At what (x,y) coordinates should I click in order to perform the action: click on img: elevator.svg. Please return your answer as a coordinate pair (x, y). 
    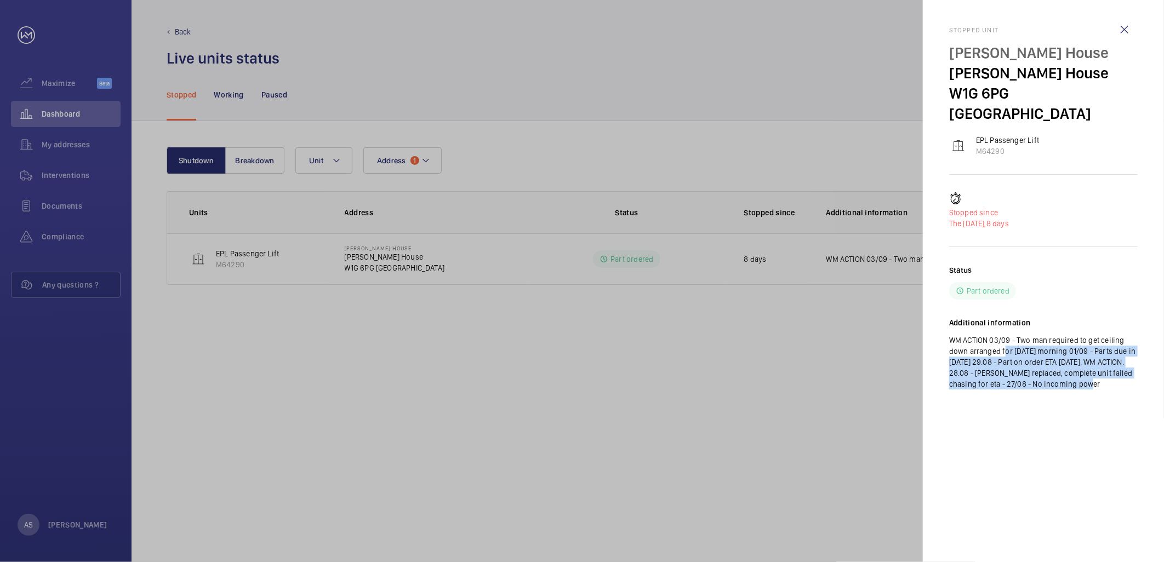
    Looking at the image, I should click on (959, 146).